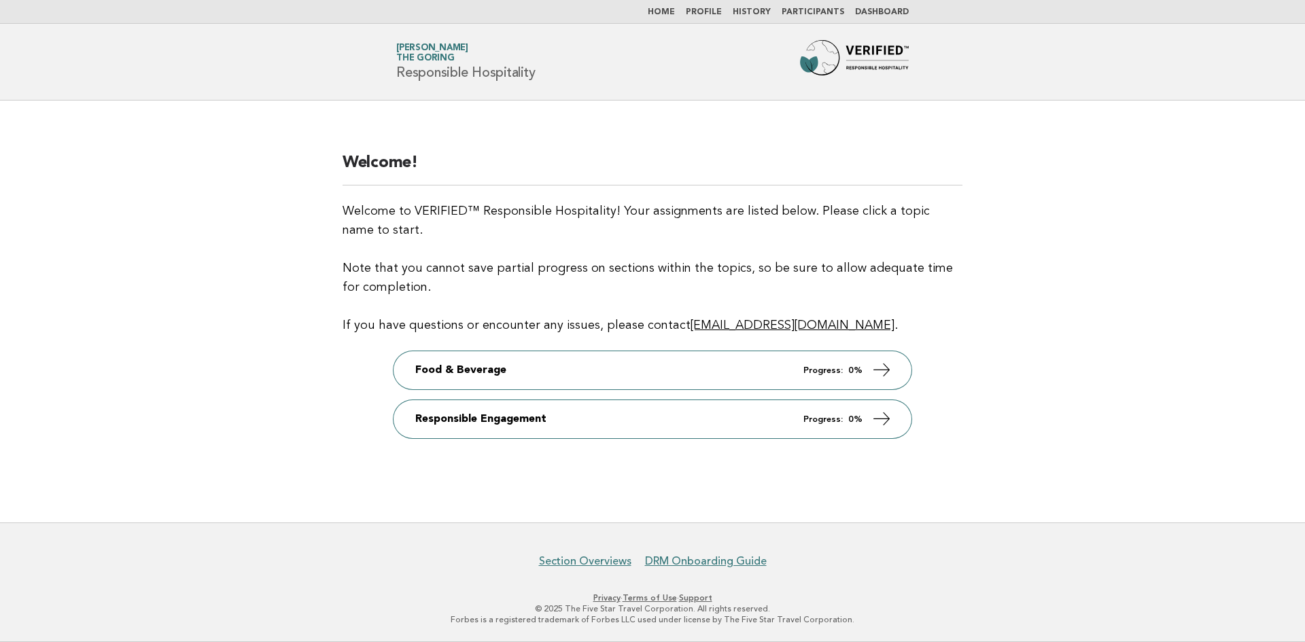  What do you see at coordinates (652, 419) in the screenshot?
I see `a: Responsible Engagement Progress: 0%` at bounding box center [652, 419].